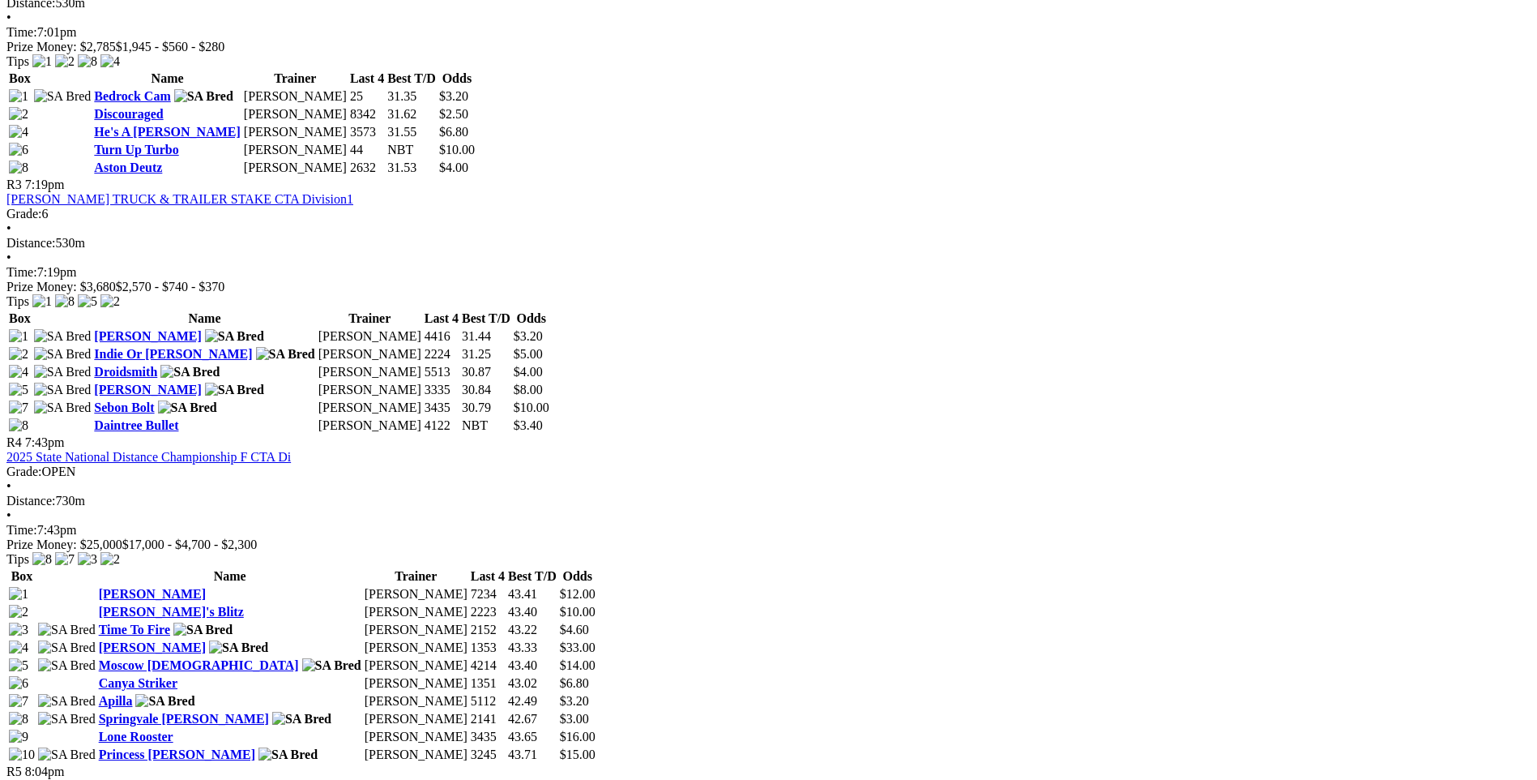 This screenshot has height=780, width=1537. Describe the element at coordinates (367, 114) in the screenshot. I see `td: 8342` at that location.